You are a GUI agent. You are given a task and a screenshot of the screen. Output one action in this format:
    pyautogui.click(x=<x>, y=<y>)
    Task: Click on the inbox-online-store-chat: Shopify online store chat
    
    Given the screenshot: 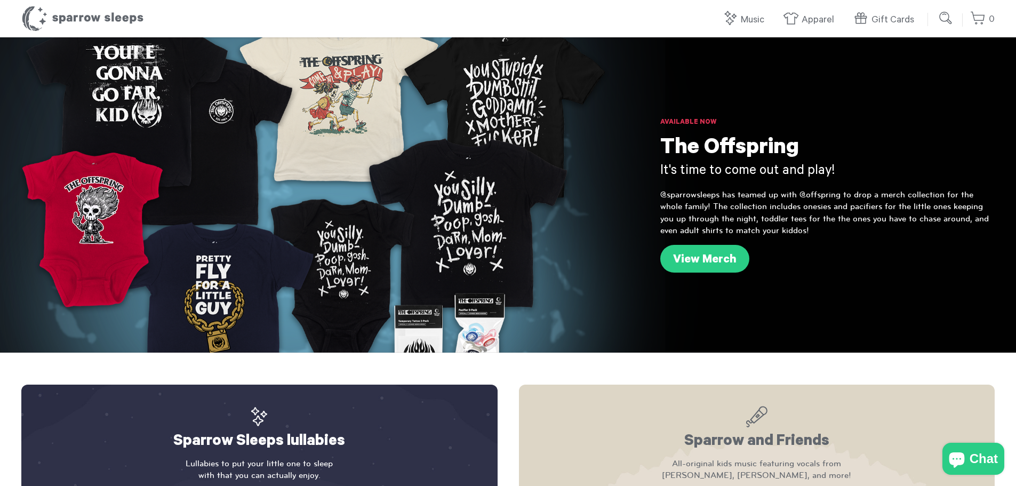 What is the action you would take?
    pyautogui.click(x=974, y=460)
    